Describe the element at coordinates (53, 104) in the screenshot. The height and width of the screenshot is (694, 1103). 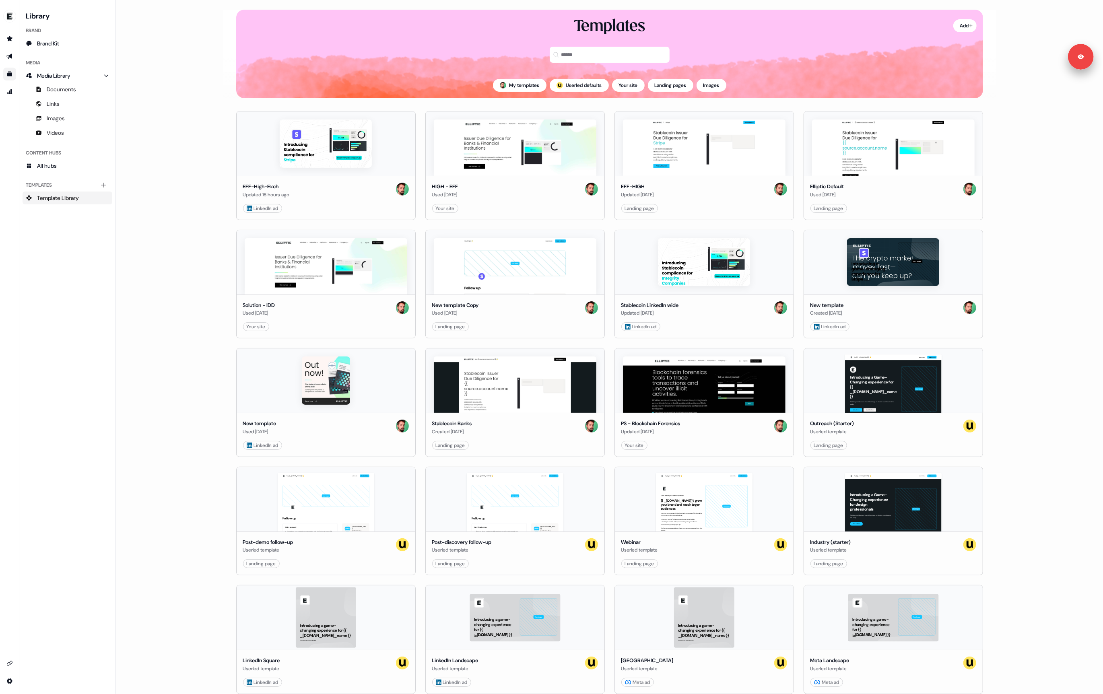
I see `span: Links` at that location.